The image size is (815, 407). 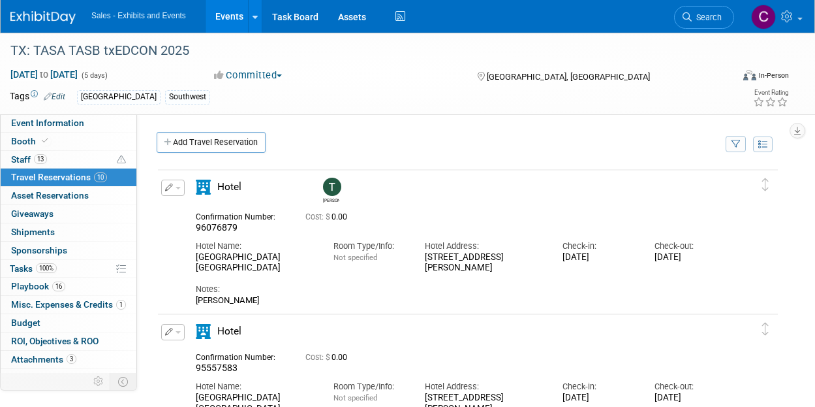 I want to click on span: Misc. Expenses & Credits, so click(x=69, y=304).